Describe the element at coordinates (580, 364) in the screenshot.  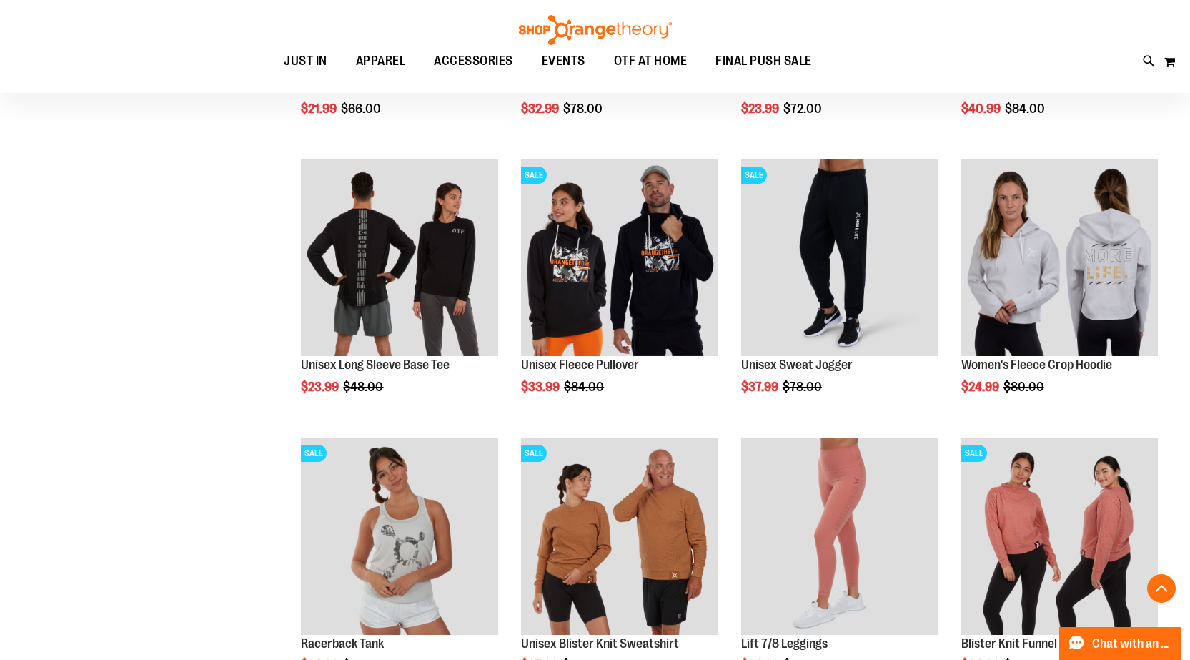
I see `a: Unisex Fleece Pullover` at that location.